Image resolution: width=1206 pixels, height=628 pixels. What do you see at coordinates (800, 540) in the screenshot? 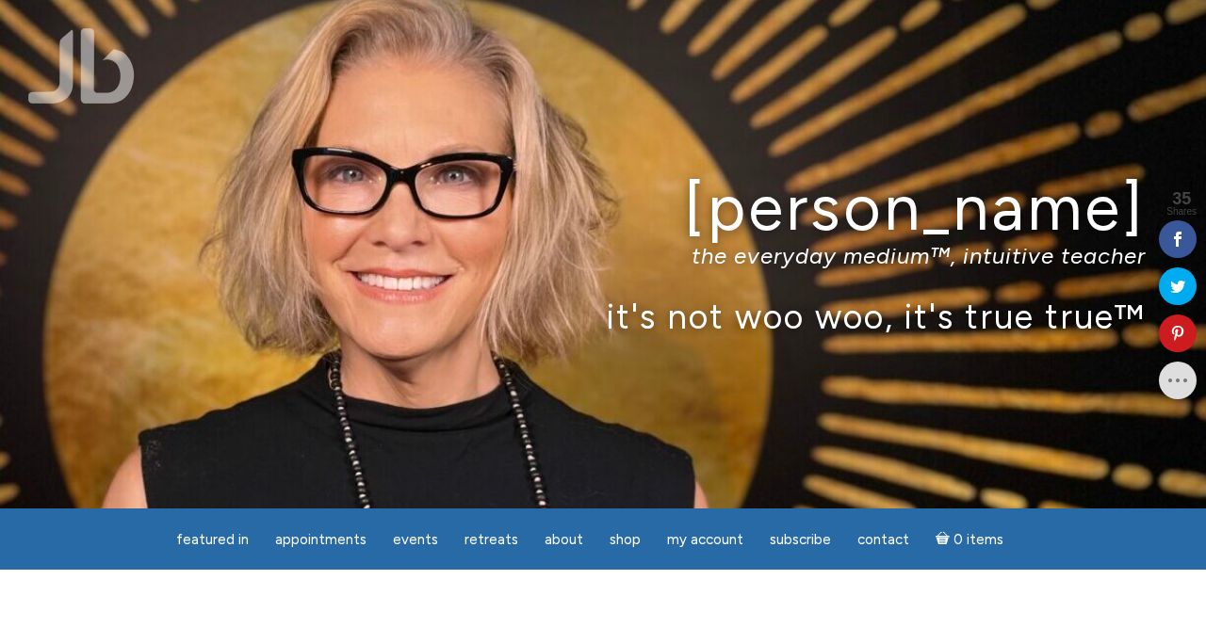
I see `span: Subscribe` at bounding box center [800, 540].